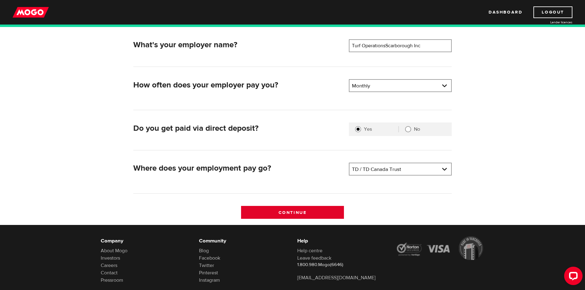 The height and width of the screenshot is (290, 585). What do you see at coordinates (109, 273) in the screenshot?
I see `a: Contact` at bounding box center [109, 273].